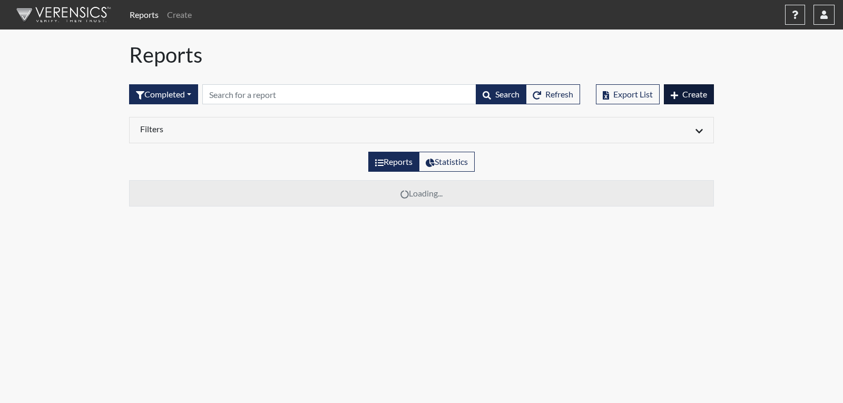 The height and width of the screenshot is (403, 843). I want to click on td: Loading..., so click(422, 193).